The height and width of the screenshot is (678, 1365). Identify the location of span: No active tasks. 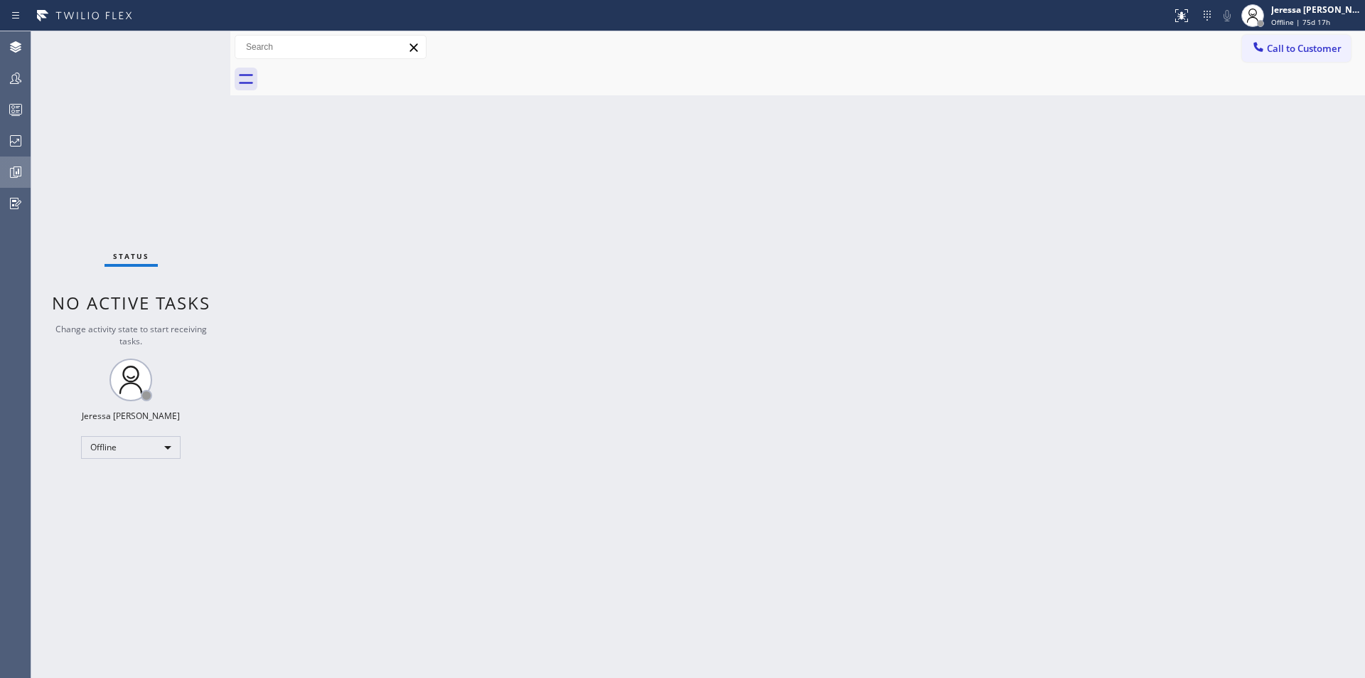
(131, 302).